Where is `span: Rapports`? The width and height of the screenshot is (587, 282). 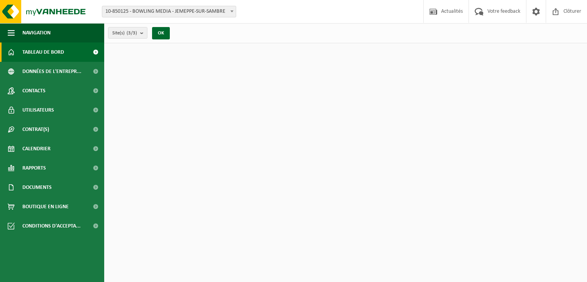 span: Rapports is located at coordinates (34, 168).